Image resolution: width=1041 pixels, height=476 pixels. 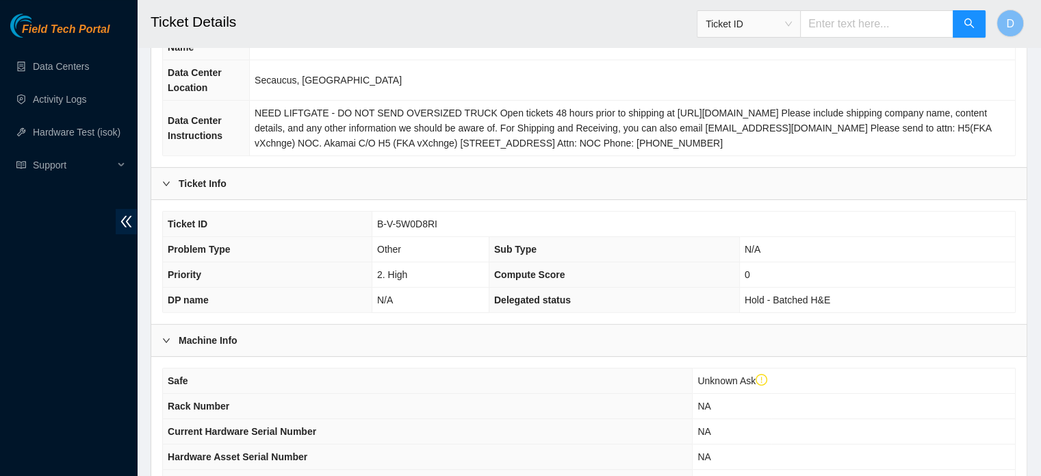 What do you see at coordinates (21, 165) in the screenshot?
I see `span: read` at bounding box center [21, 165].